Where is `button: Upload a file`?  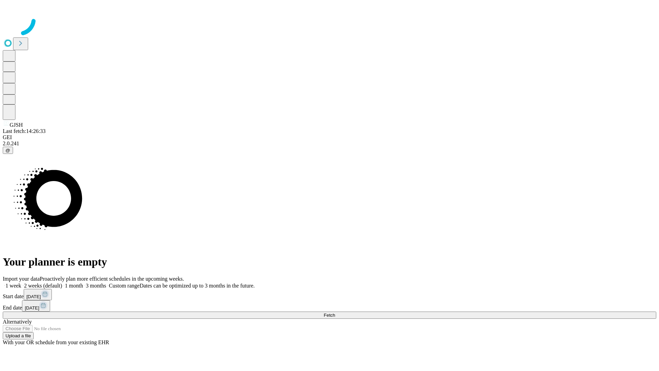 button: Upload a file is located at coordinates (18, 335).